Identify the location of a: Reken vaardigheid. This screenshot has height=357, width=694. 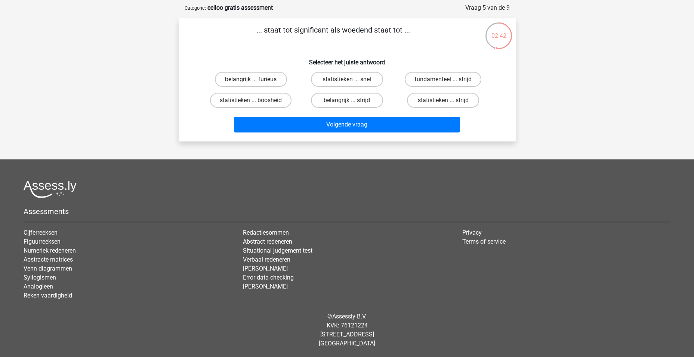
(48, 295).